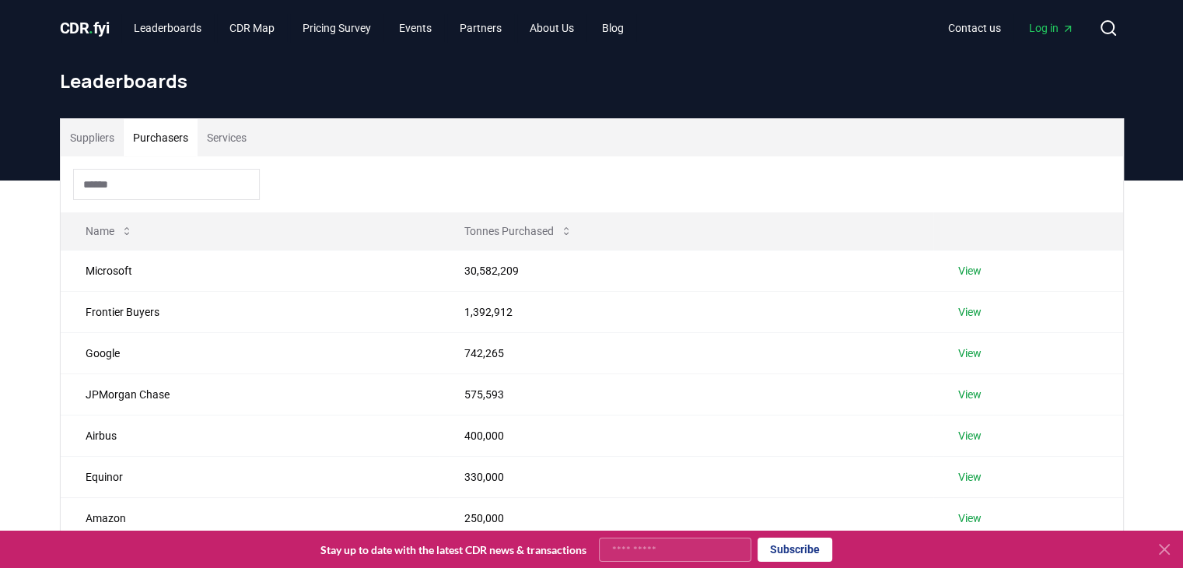  I want to click on a: Blog, so click(613, 28).